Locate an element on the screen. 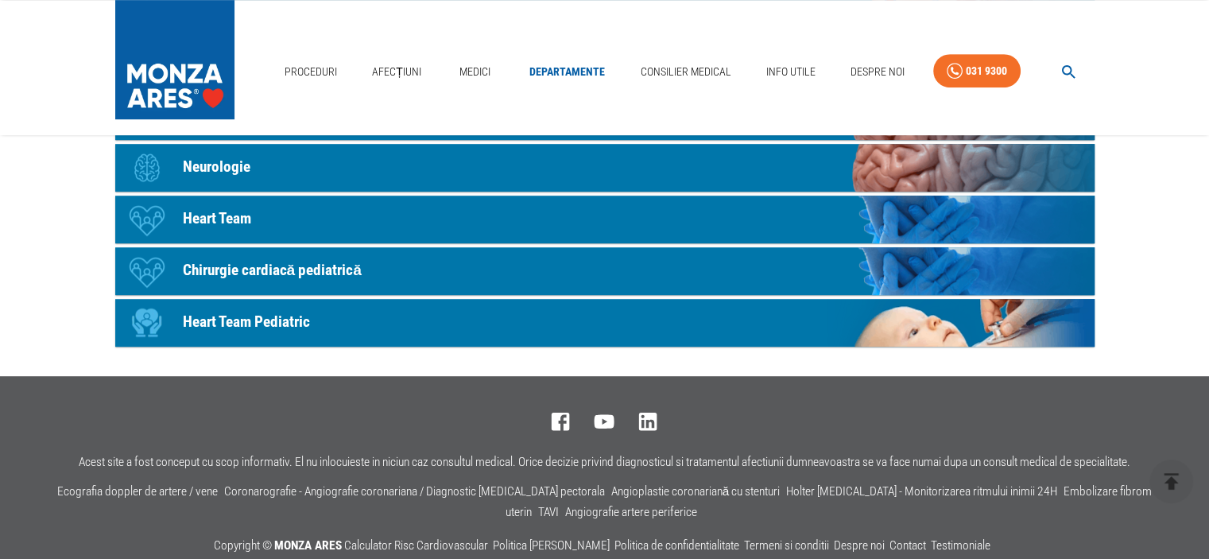 The height and width of the screenshot is (559, 1209). a: Departamente is located at coordinates (567, 72).